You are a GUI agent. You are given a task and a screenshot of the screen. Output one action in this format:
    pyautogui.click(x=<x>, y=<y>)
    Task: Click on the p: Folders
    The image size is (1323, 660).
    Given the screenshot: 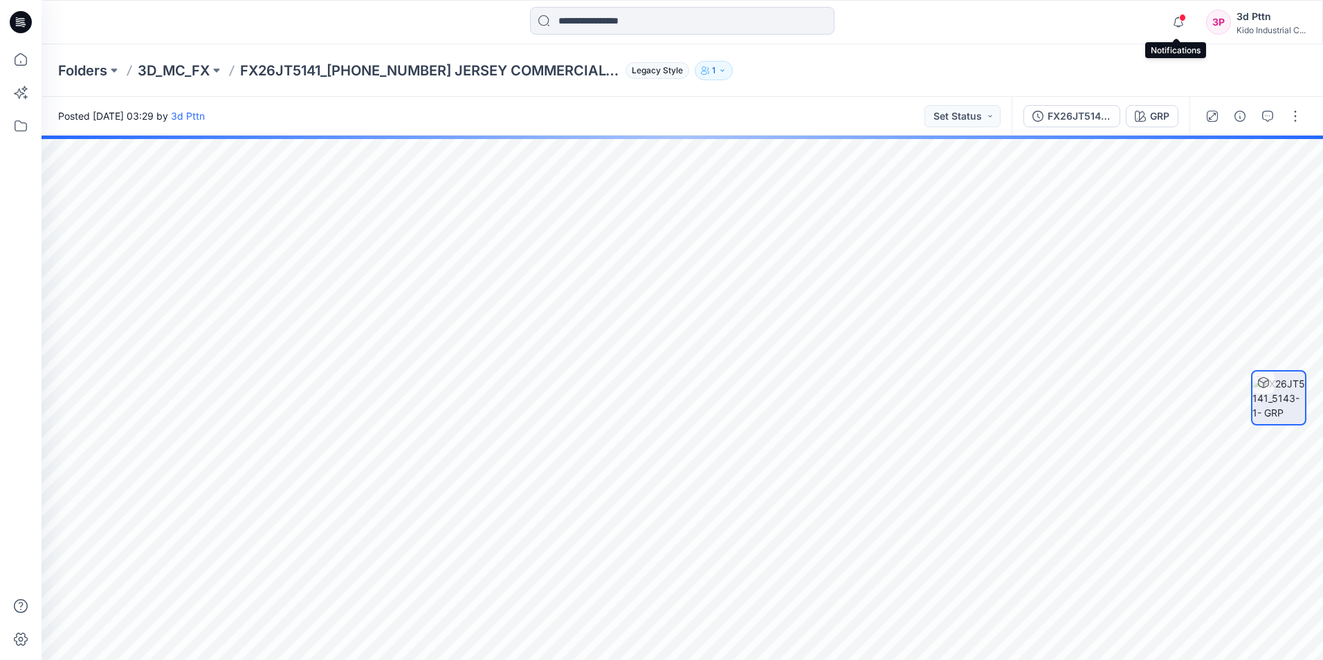 What is the action you would take?
    pyautogui.click(x=82, y=71)
    